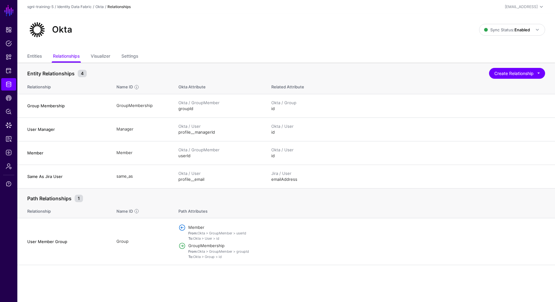  What do you see at coordinates (9, 139) in the screenshot?
I see `a: Access Reporting` at bounding box center [9, 139].